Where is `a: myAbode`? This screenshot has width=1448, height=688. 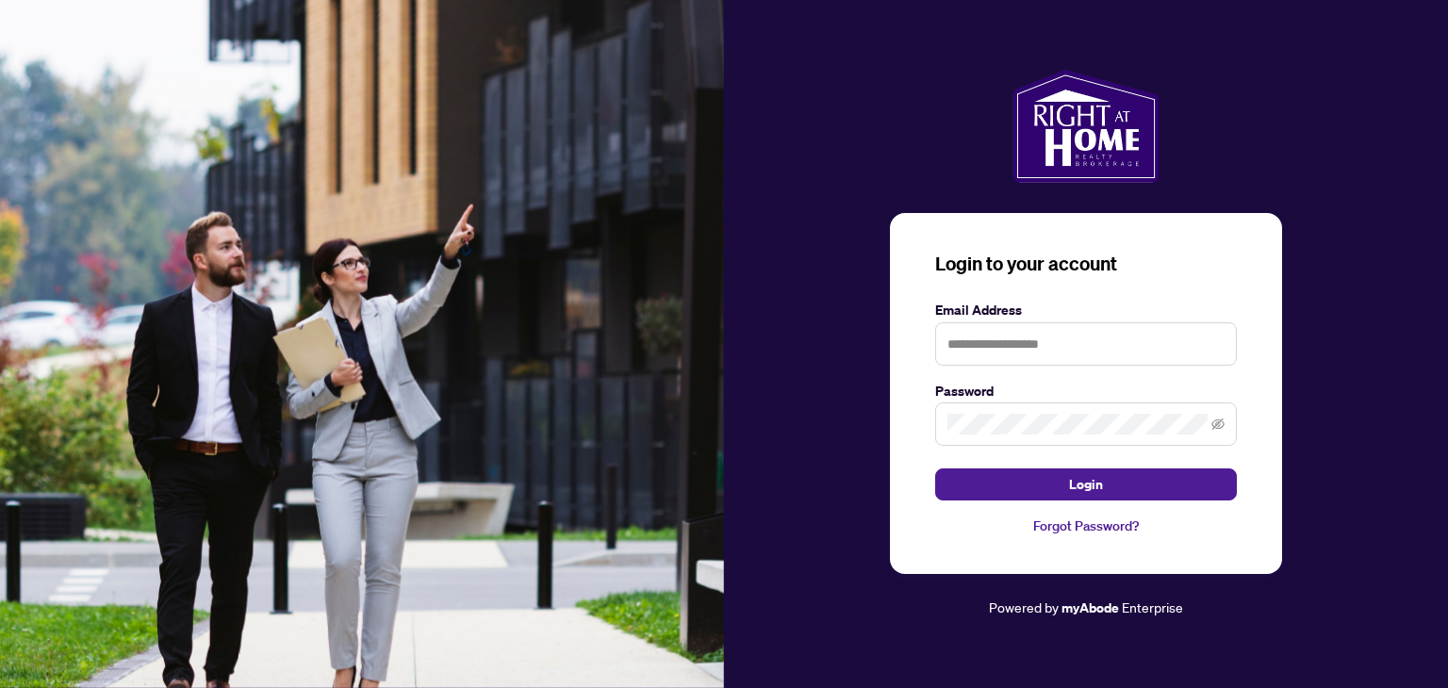 a: myAbode is located at coordinates (1090, 608).